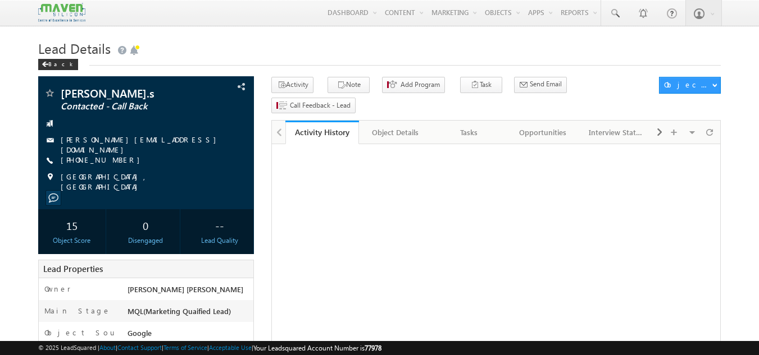 This screenshot has width=759, height=355. What do you see at coordinates (395, 133) in the screenshot?
I see `a: Object Details` at bounding box center [395, 133].